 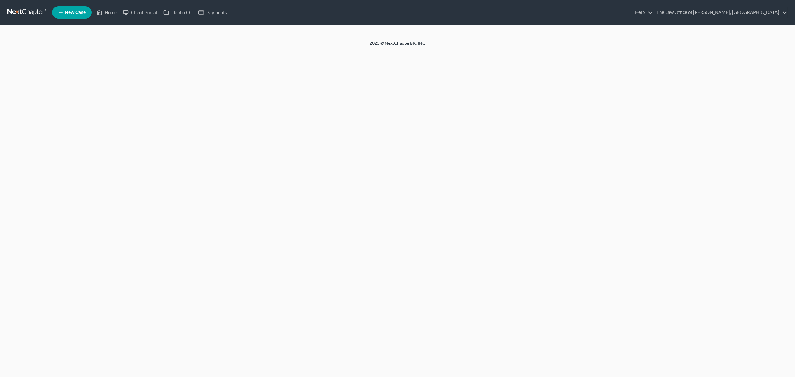 What do you see at coordinates (642, 12) in the screenshot?
I see `a: Help` at bounding box center [642, 12].